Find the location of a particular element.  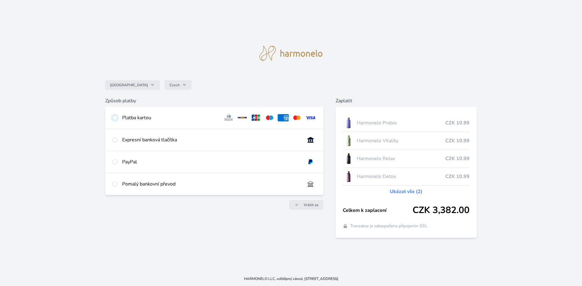

div: PayPal is located at coordinates (211, 162).